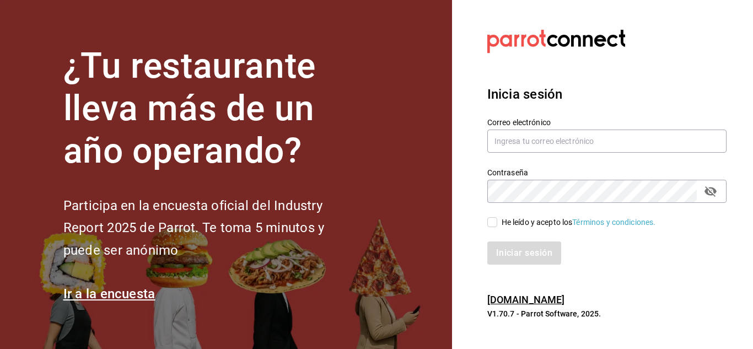 Image resolution: width=753 pixels, height=349 pixels. Describe the element at coordinates (711, 191) in the screenshot. I see `button: passwordField` at that location.